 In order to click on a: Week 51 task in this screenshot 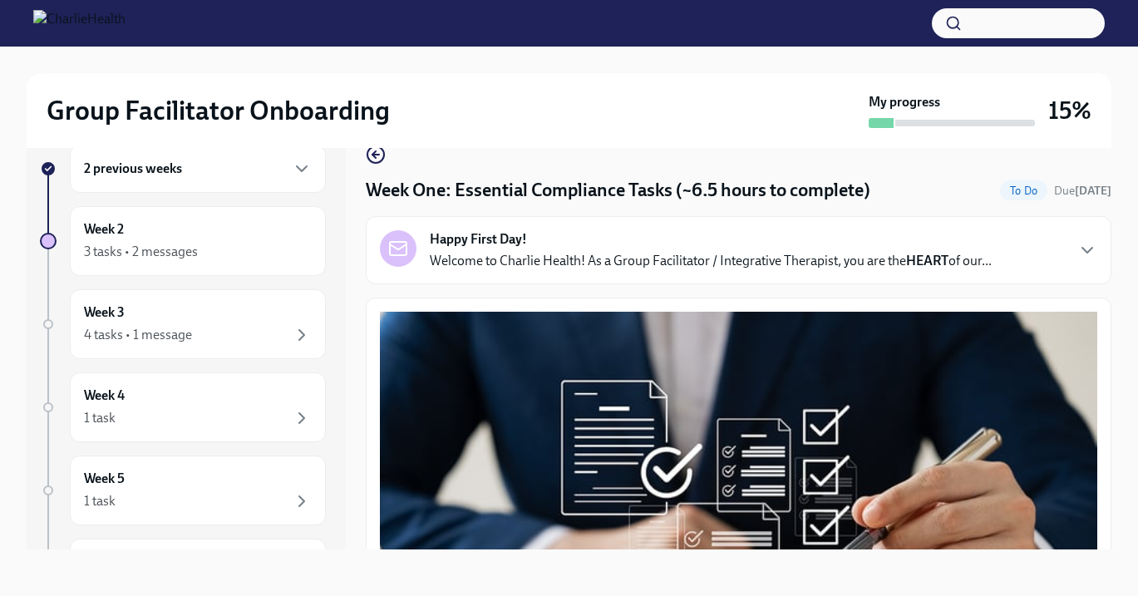, I will do `click(183, 490)`.